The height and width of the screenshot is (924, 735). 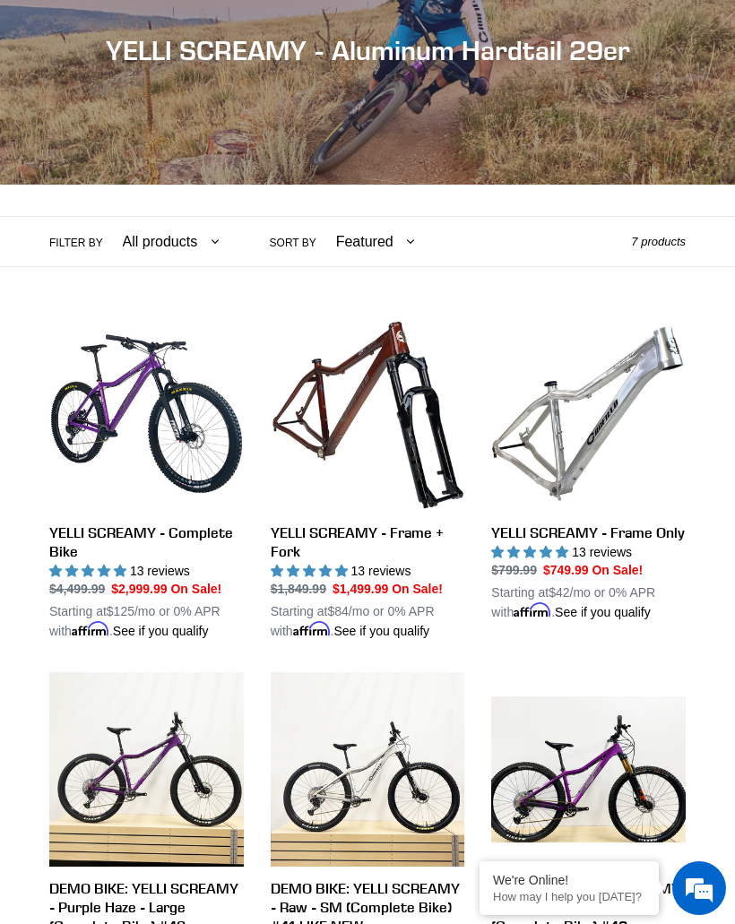 I want to click on p: How may I help you today?, so click(x=569, y=896).